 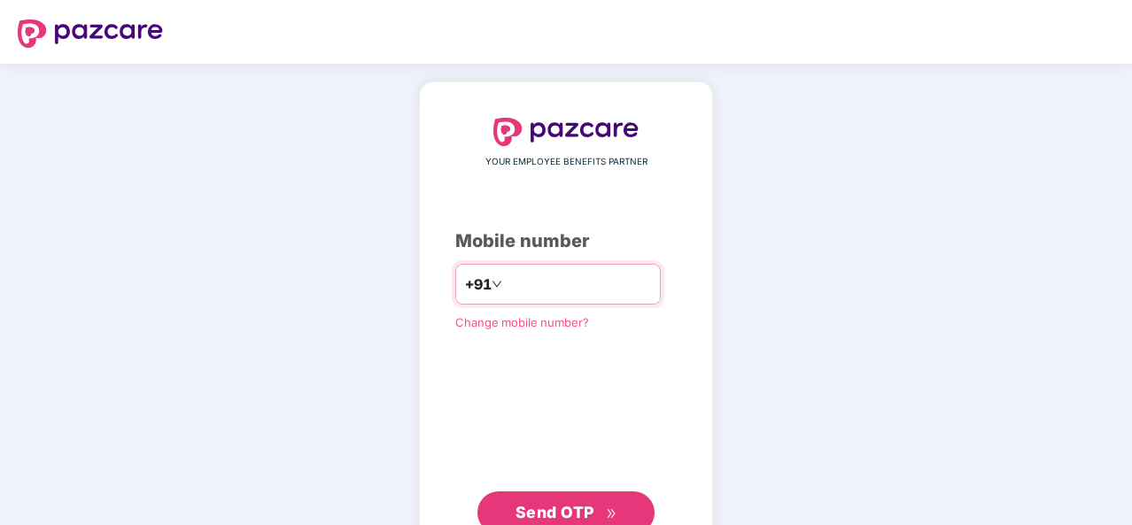 I want to click on span: double-right, so click(x=611, y=514).